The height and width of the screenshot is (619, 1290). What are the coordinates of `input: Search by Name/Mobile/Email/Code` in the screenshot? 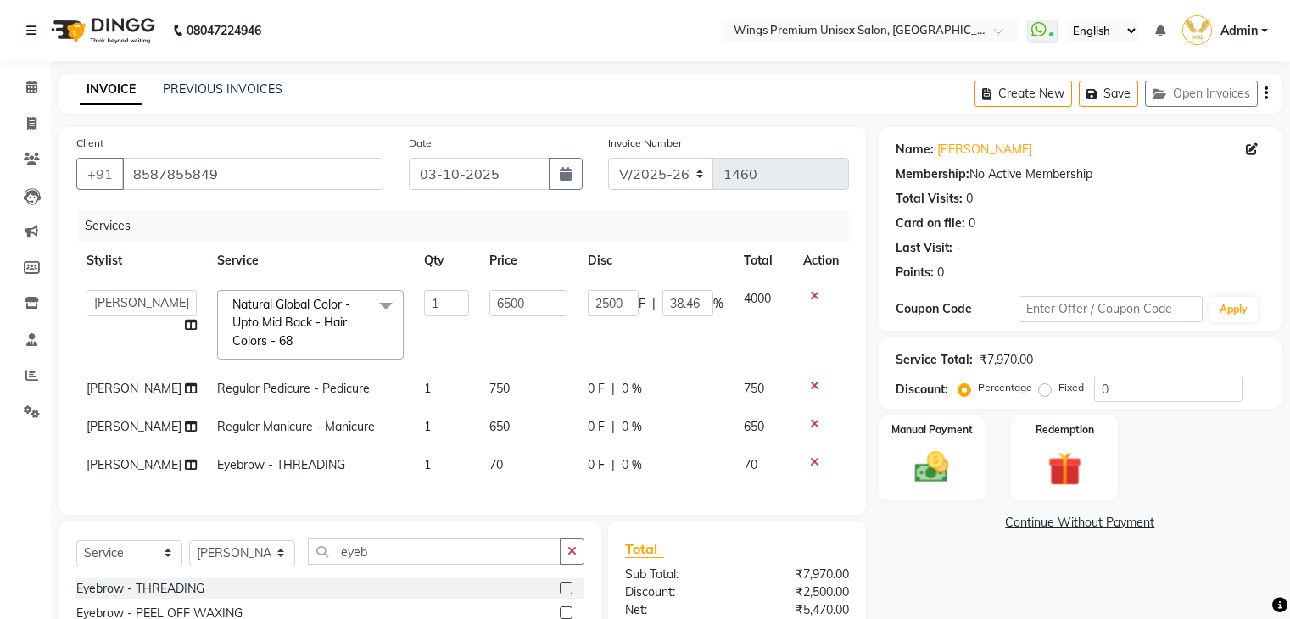 It's located at (253, 174).